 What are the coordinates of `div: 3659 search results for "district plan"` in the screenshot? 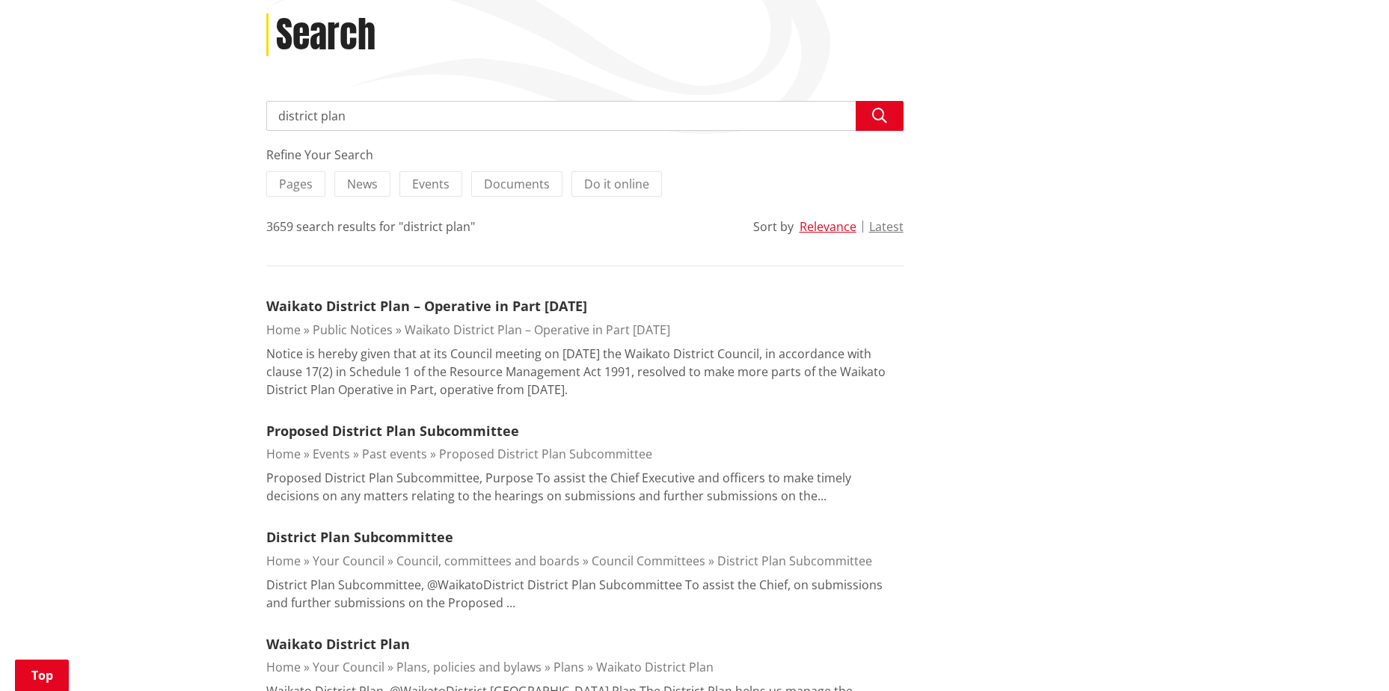 It's located at (370, 227).